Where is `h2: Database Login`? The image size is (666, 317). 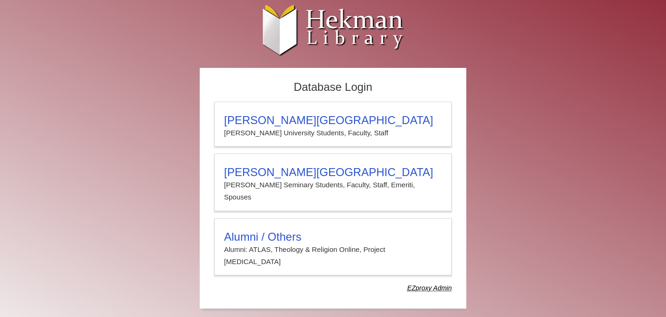
h2: Database Login is located at coordinates (333, 87).